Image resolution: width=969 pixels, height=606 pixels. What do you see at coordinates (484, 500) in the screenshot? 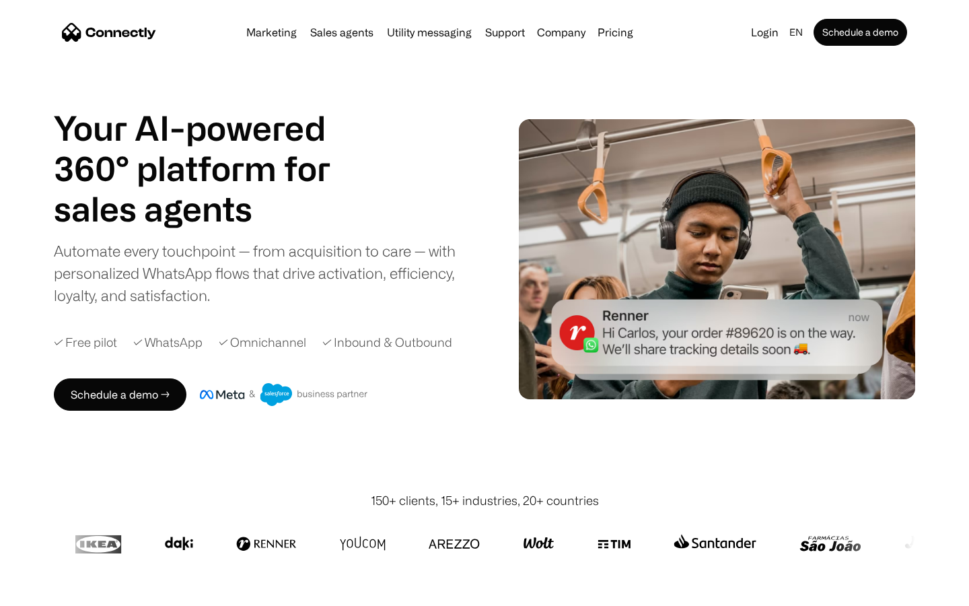
I see `div: 150+ clients, 15+ industries, 20+ countries` at bounding box center [484, 500].